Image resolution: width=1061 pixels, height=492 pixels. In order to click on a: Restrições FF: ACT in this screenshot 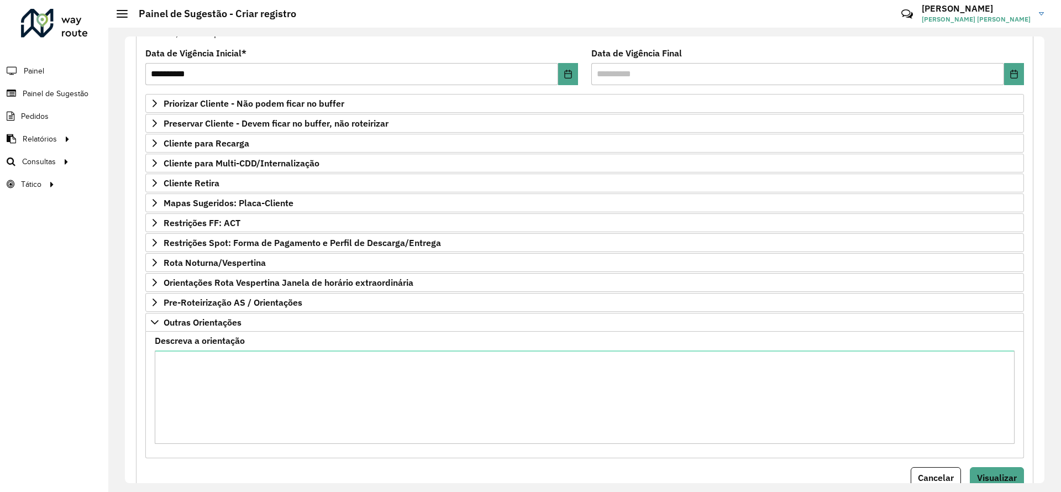, I will do `click(585, 223)`.